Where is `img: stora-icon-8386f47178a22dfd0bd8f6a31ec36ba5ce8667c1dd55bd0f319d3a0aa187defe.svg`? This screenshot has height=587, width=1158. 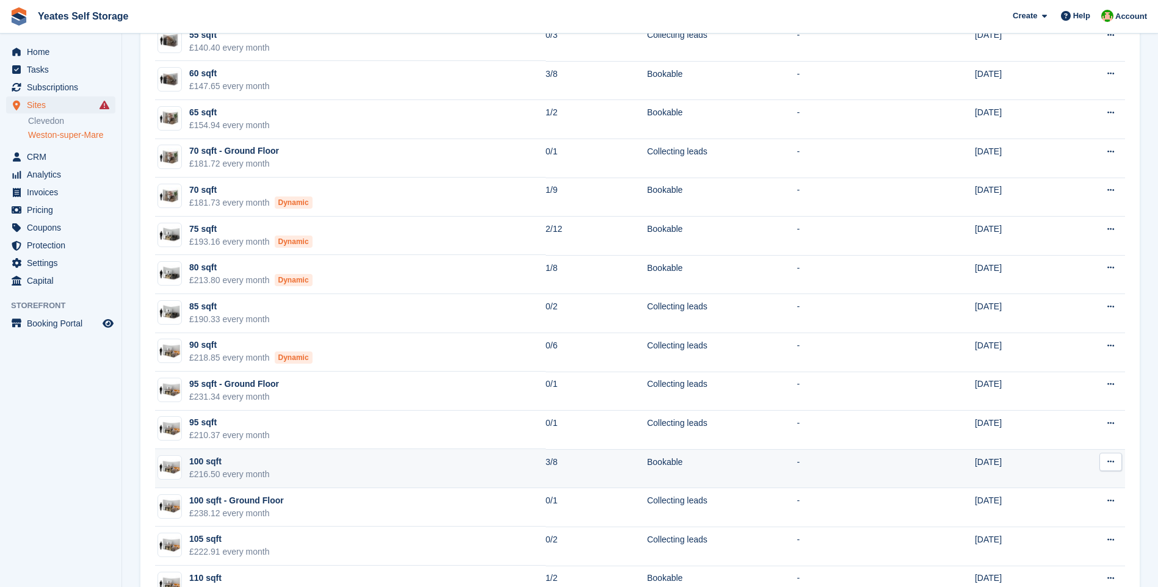
img: stora-icon-8386f47178a22dfd0bd8f6a31ec36ba5ce8667c1dd55bd0f319d3a0aa187defe.svg is located at coordinates (19, 16).